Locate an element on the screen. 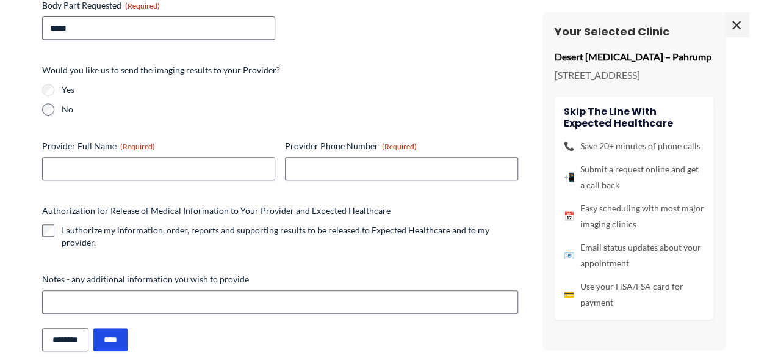 This screenshot has height=363, width=767. li: Submit a request online and get a call back is located at coordinates (634, 177).